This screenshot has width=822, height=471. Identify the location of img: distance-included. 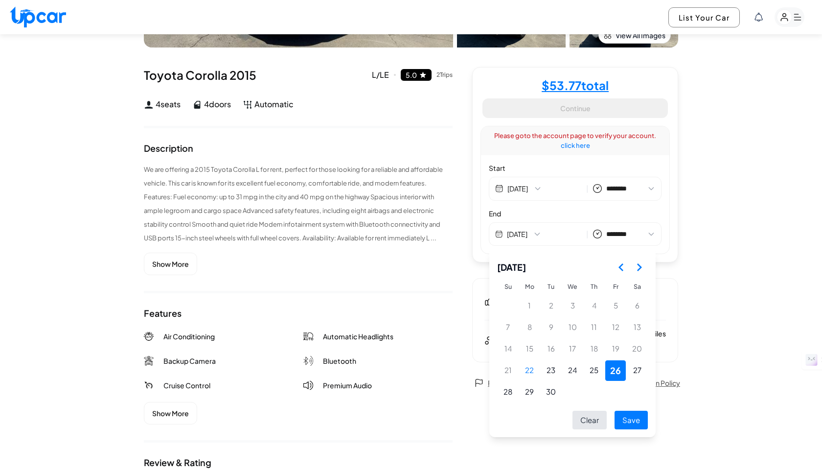
(490, 339).